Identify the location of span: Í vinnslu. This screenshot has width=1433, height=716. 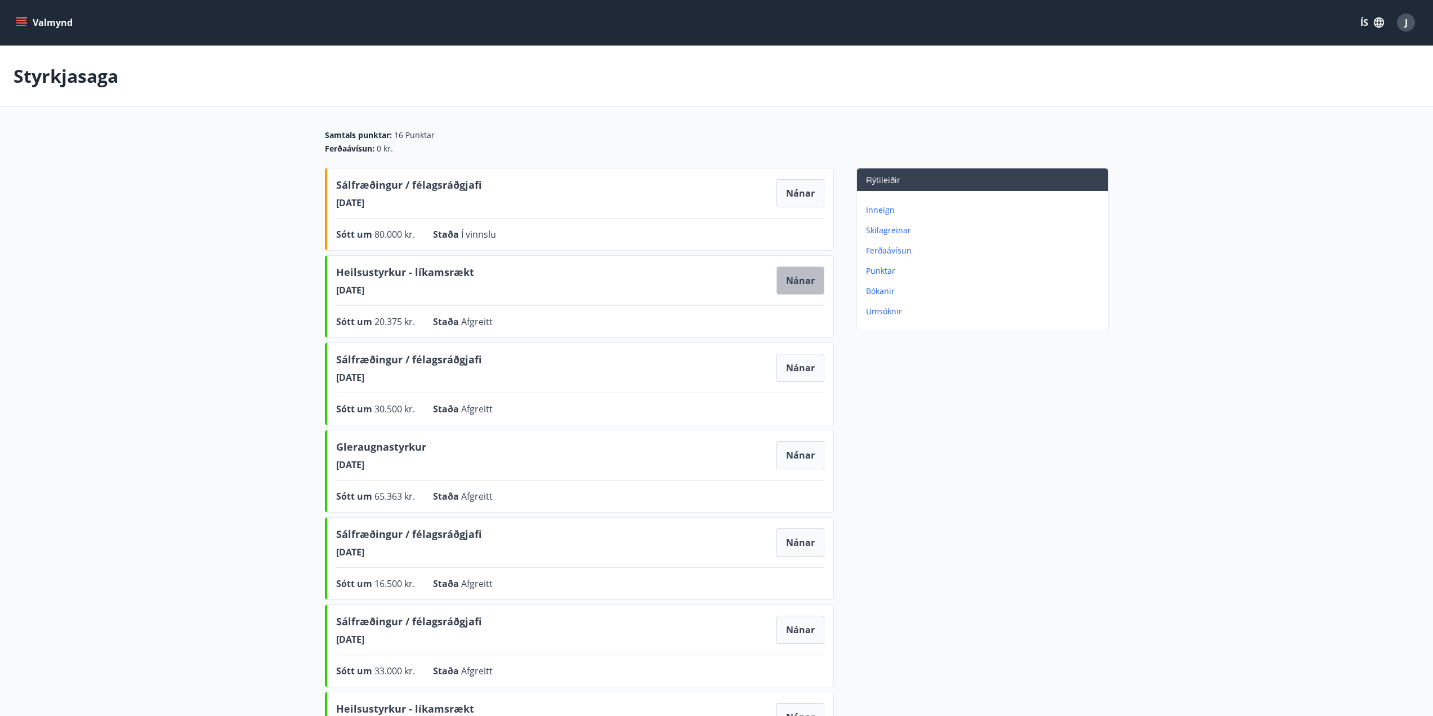
(479, 234).